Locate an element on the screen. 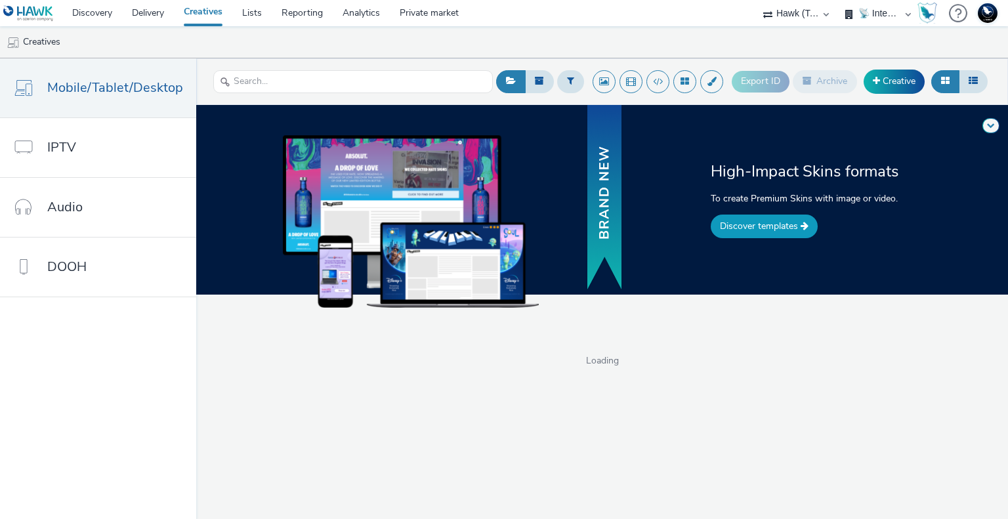  span: Mobile/Tablet/Desktop is located at coordinates (115, 87).